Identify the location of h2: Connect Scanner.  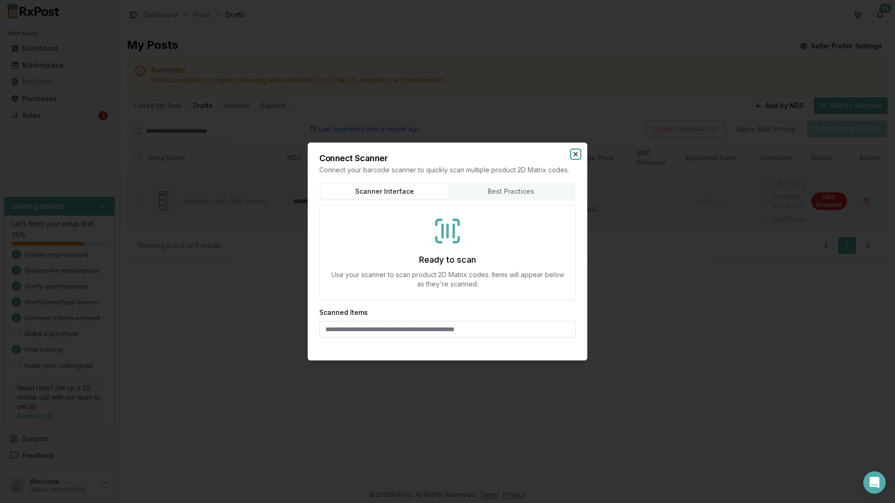
(447, 158).